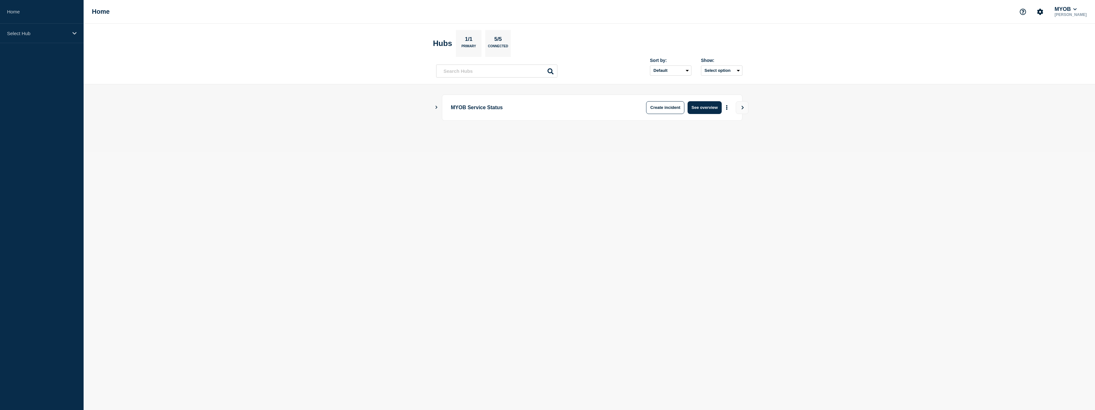 The height and width of the screenshot is (410, 1095). I want to click on p: MYOB Service Status, so click(539, 108).